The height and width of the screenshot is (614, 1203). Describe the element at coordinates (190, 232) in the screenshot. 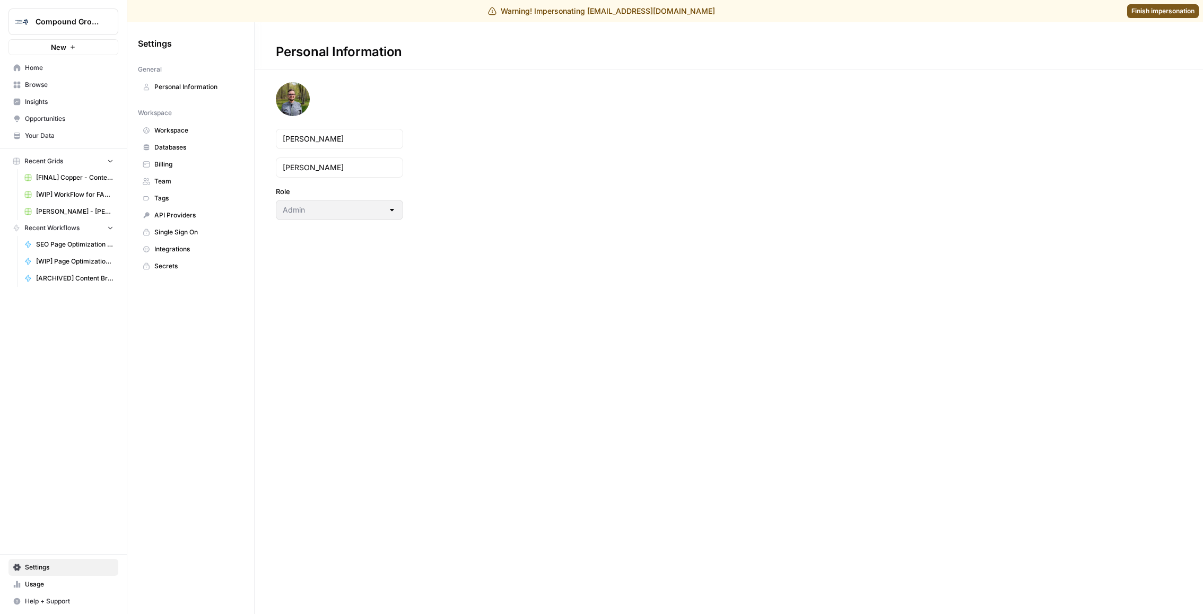

I see `a: Single Sign On` at that location.